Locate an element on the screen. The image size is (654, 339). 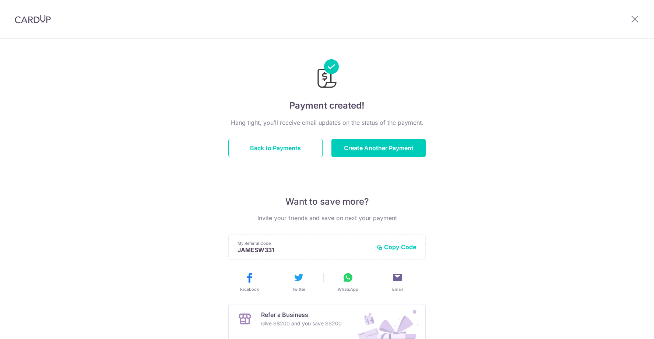
p: Hang tight, you’ll receive email updates on the status of the payment. is located at coordinates (327, 123).